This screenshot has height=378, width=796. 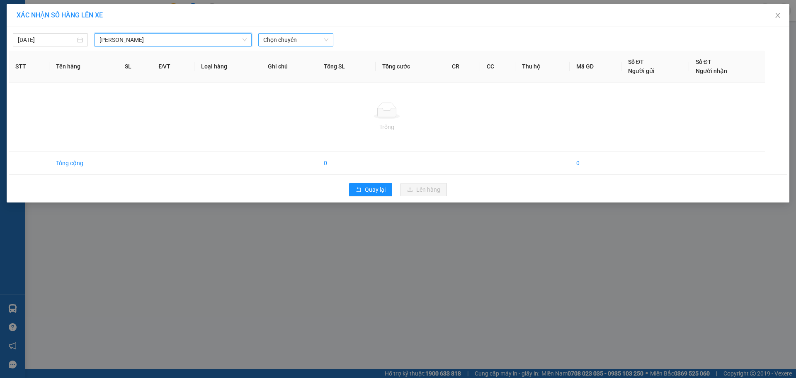 What do you see at coordinates (778, 15) in the screenshot?
I see `span: close` at bounding box center [778, 15].